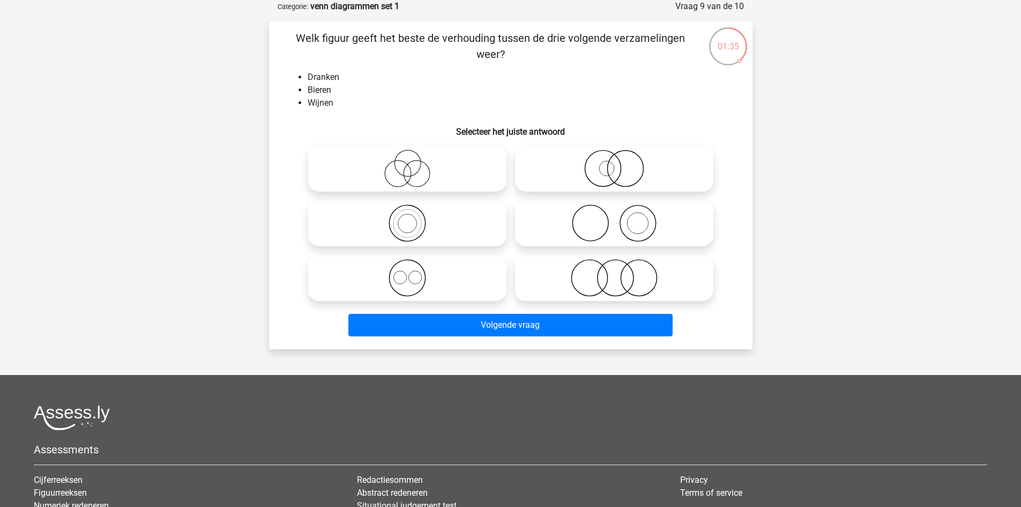  Describe the element at coordinates (522, 90) in the screenshot. I see `li: Bieren` at that location.